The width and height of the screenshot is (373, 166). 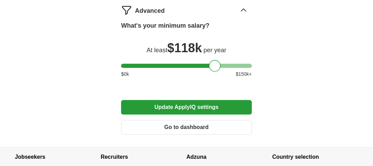 What do you see at coordinates (244, 74) in the screenshot?
I see `span: $ 150 k+` at bounding box center [244, 74].